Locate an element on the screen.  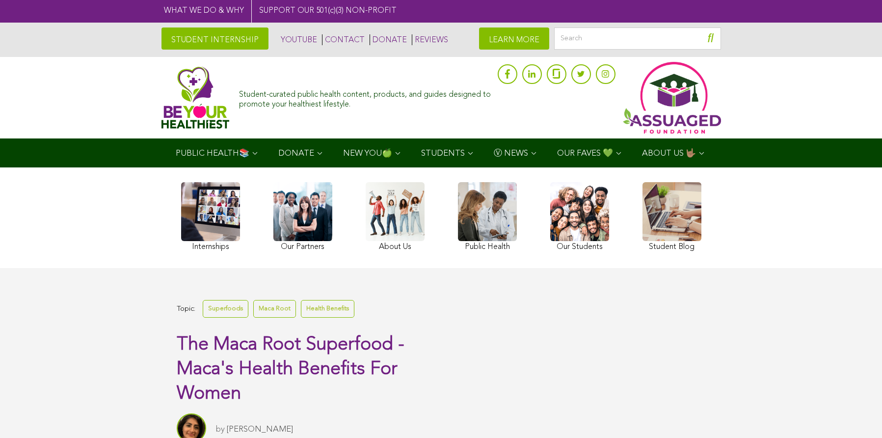
img: glassdoor is located at coordinates (556, 74).